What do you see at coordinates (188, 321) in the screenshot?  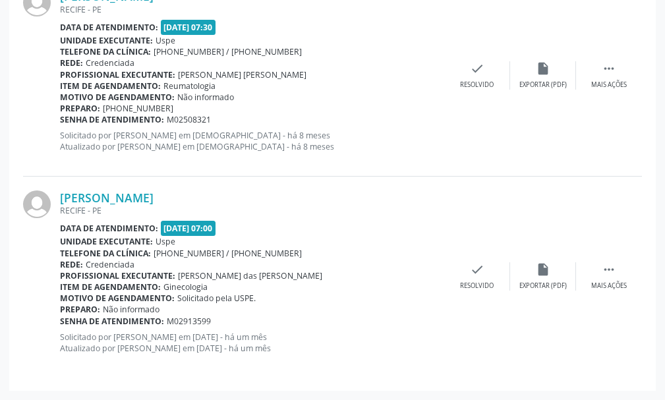 I see `span: M02913599` at bounding box center [188, 321].